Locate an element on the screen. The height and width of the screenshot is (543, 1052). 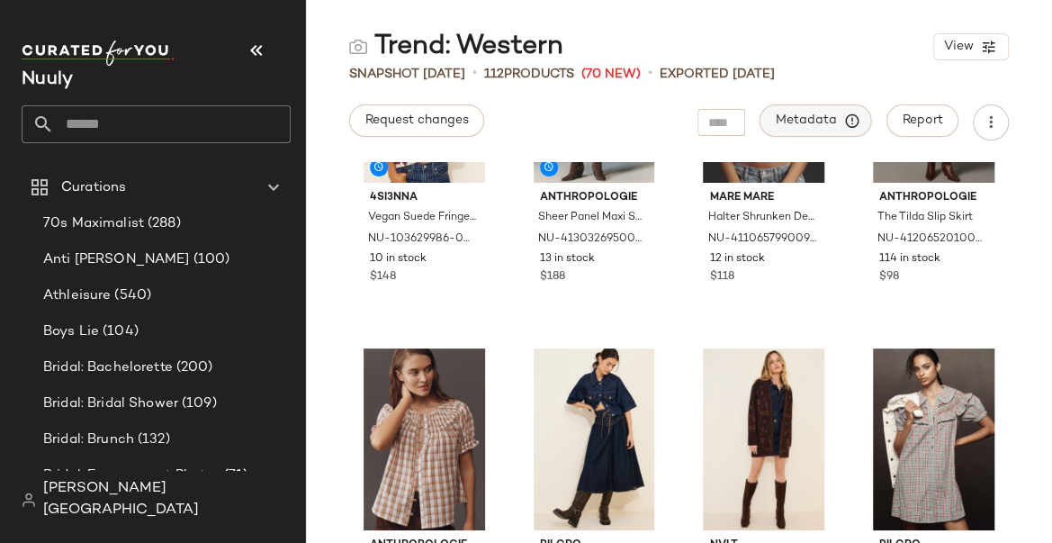
img: 4130089540140_049_b is located at coordinates (933, 439).